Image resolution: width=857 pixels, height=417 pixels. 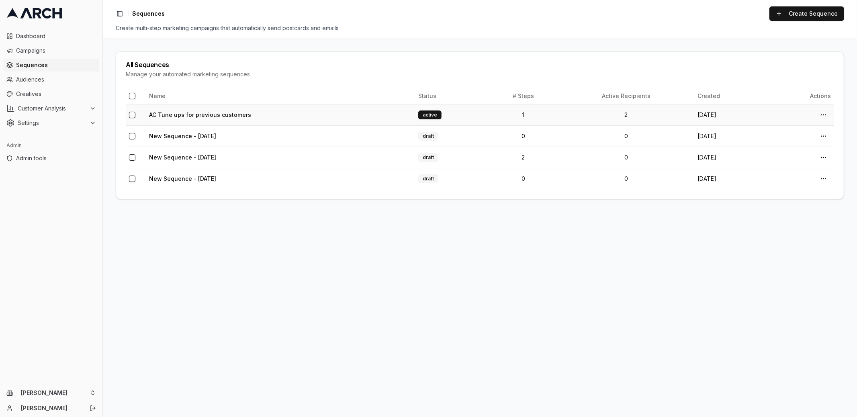 I want to click on a: Creatives, so click(x=51, y=94).